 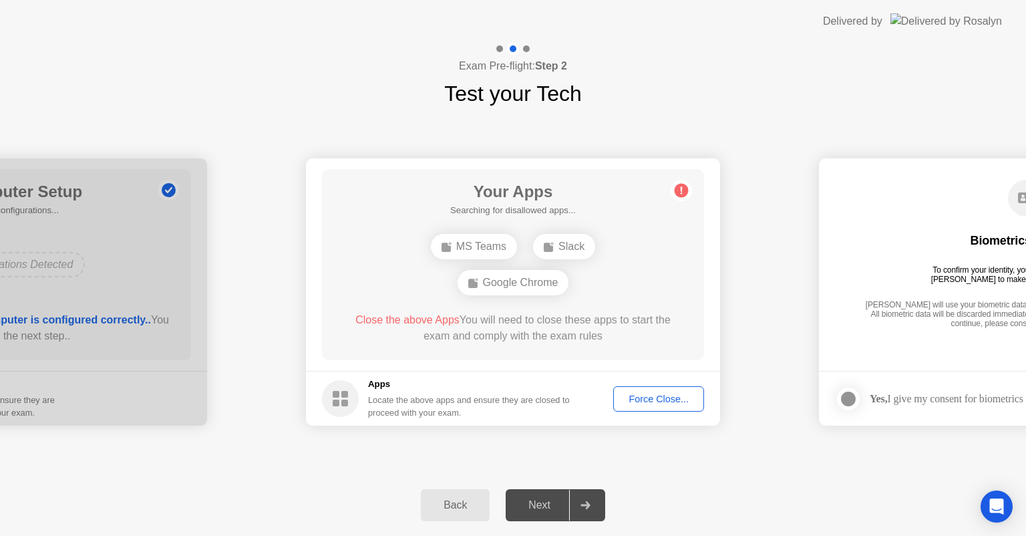 I want to click on button: Next, so click(x=555, y=505).